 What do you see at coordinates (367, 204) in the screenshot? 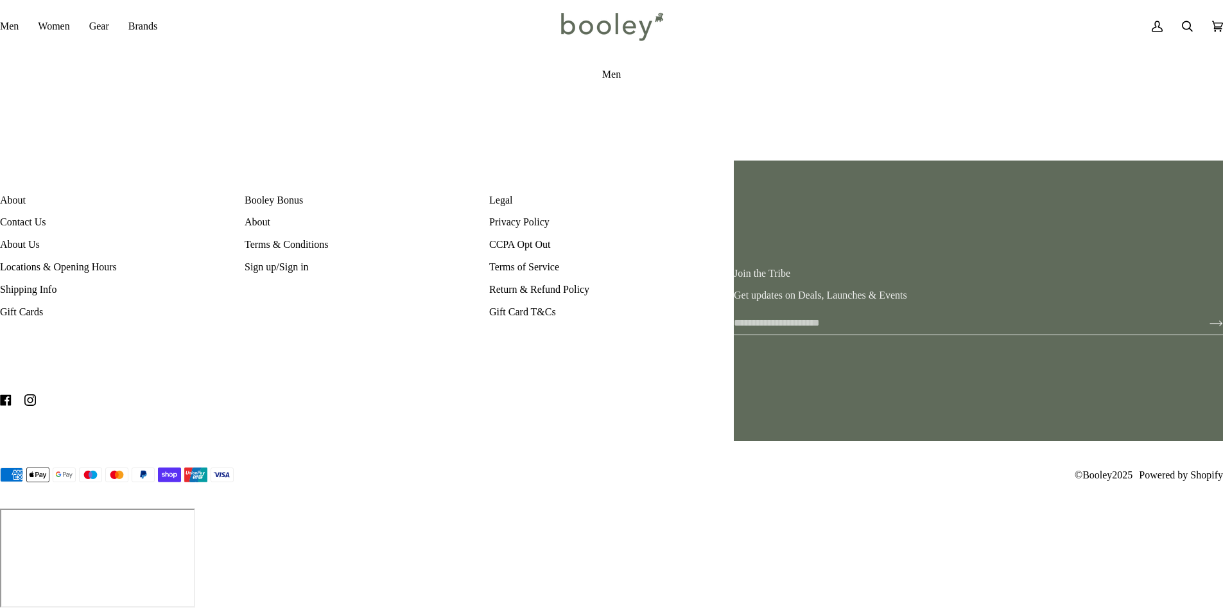
I see `p: Booley Bonus` at bounding box center [367, 204].